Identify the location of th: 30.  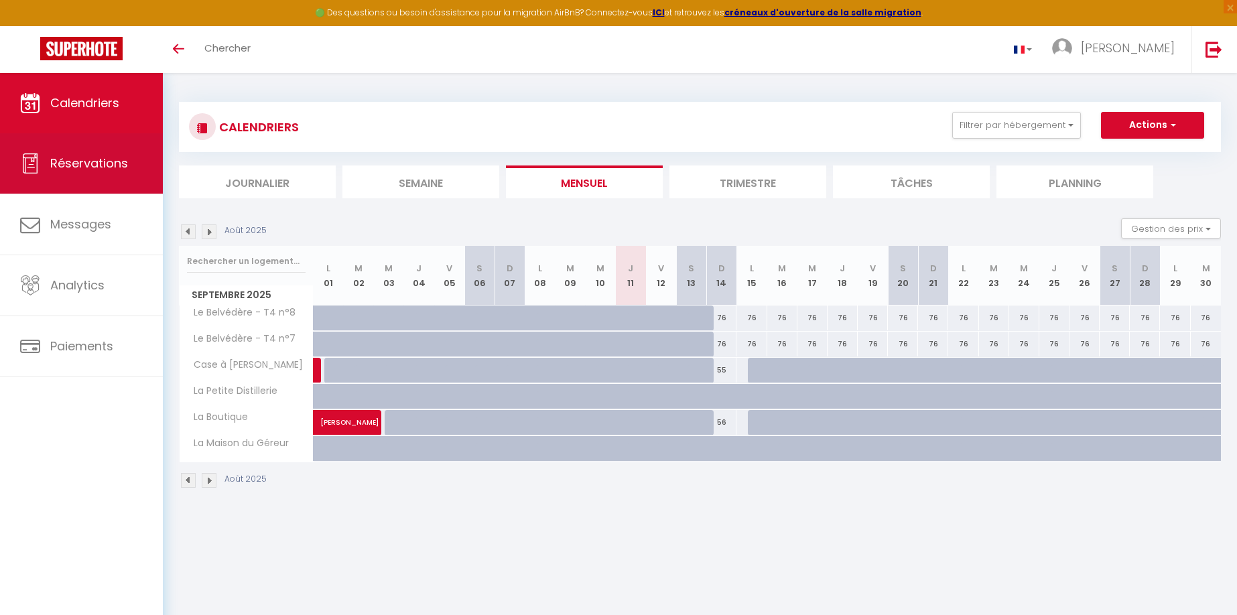
(1206, 275).